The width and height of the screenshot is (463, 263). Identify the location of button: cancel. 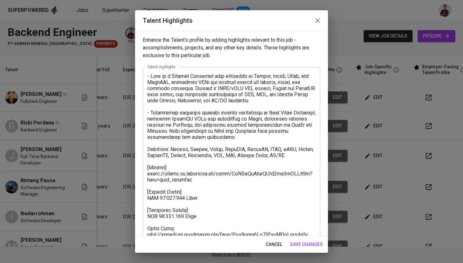
(274, 245).